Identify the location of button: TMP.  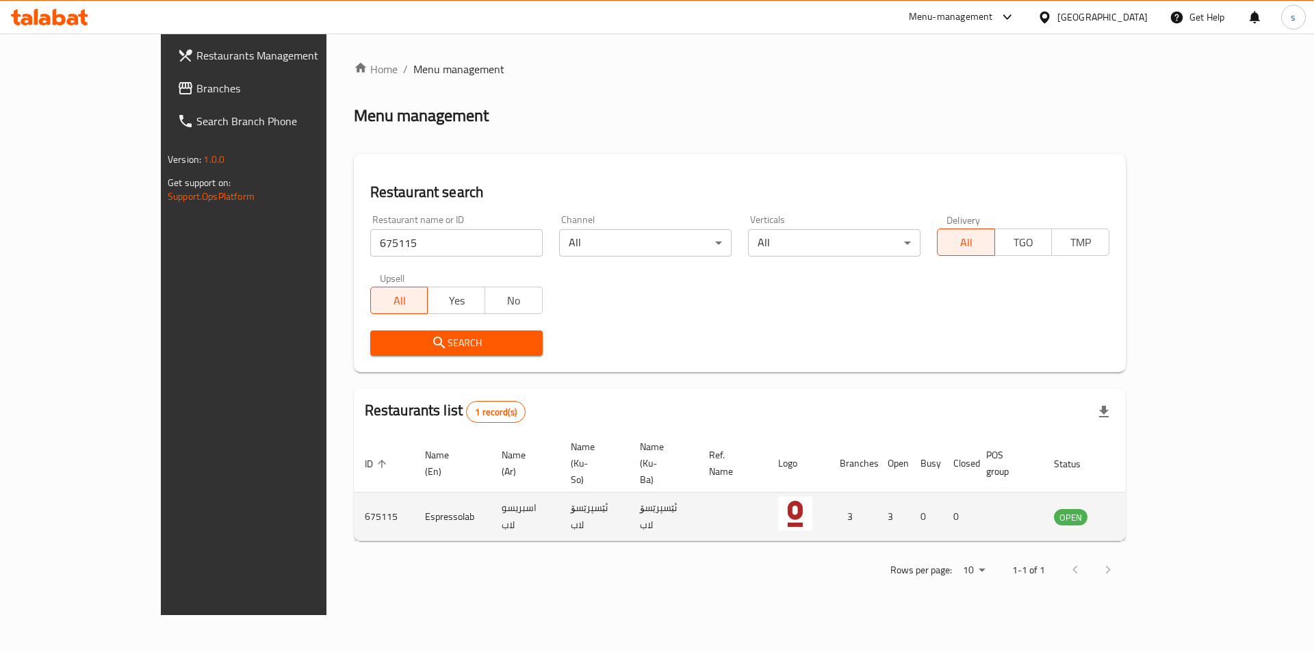
(1080, 242).